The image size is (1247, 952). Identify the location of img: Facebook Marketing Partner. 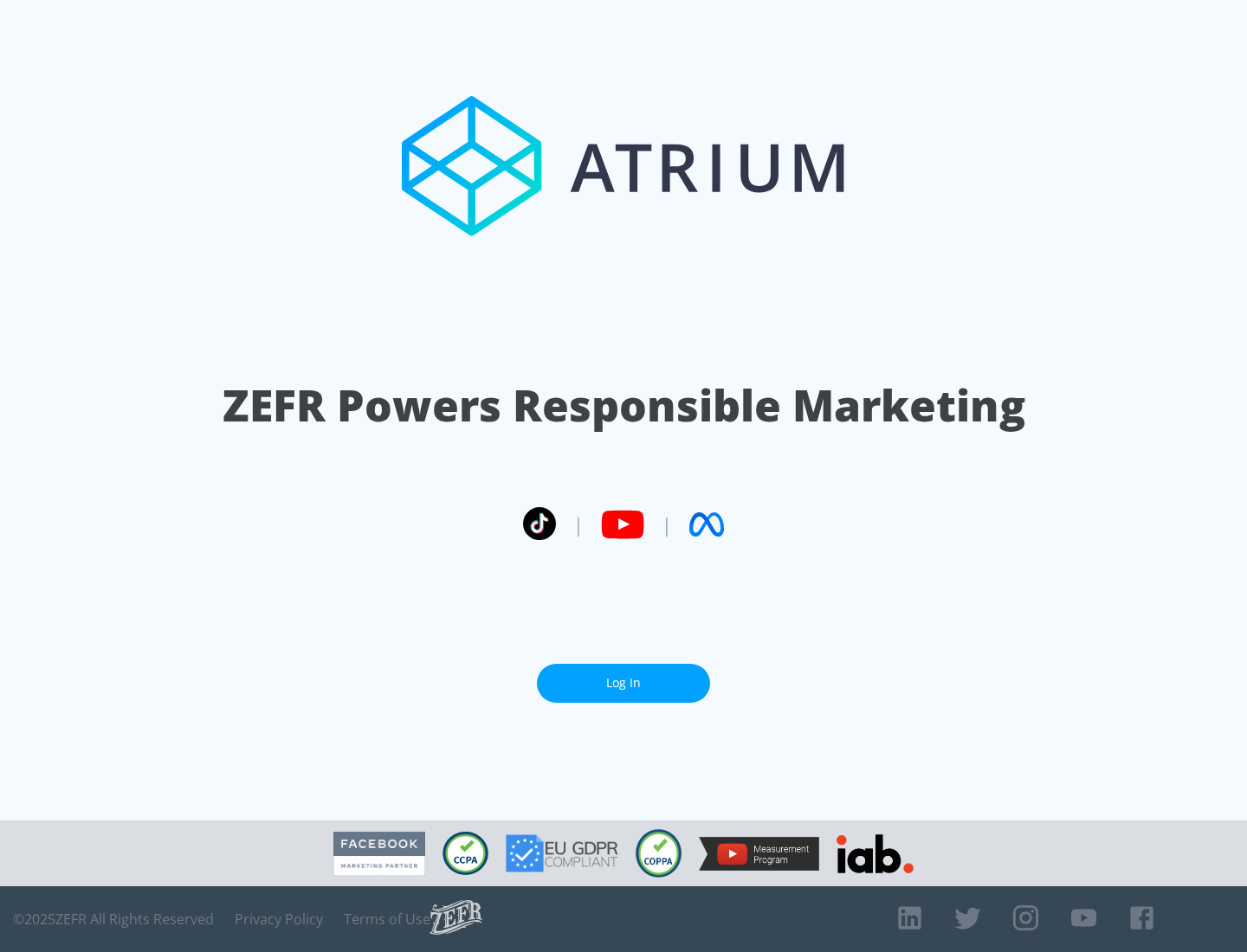
(379, 853).